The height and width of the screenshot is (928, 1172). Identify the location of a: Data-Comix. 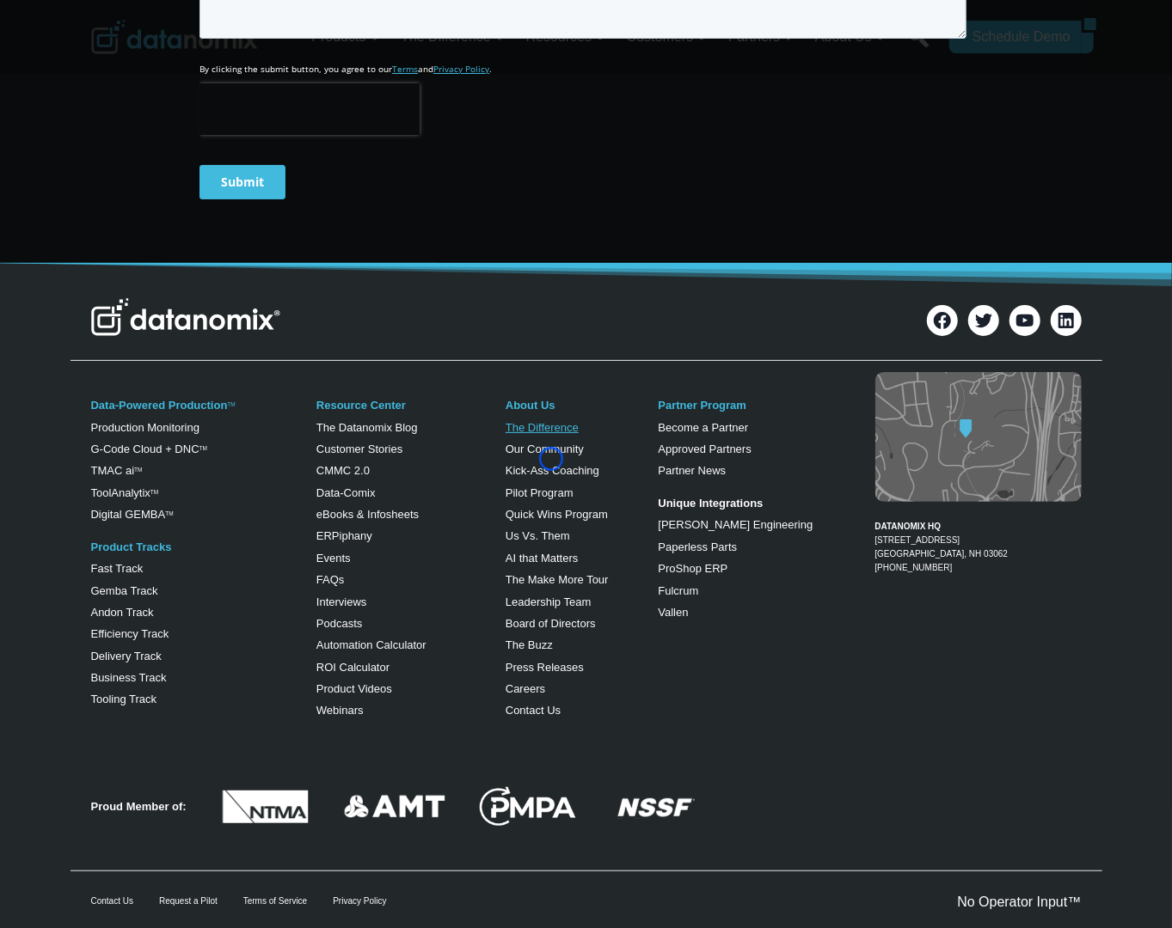
(346, 493).